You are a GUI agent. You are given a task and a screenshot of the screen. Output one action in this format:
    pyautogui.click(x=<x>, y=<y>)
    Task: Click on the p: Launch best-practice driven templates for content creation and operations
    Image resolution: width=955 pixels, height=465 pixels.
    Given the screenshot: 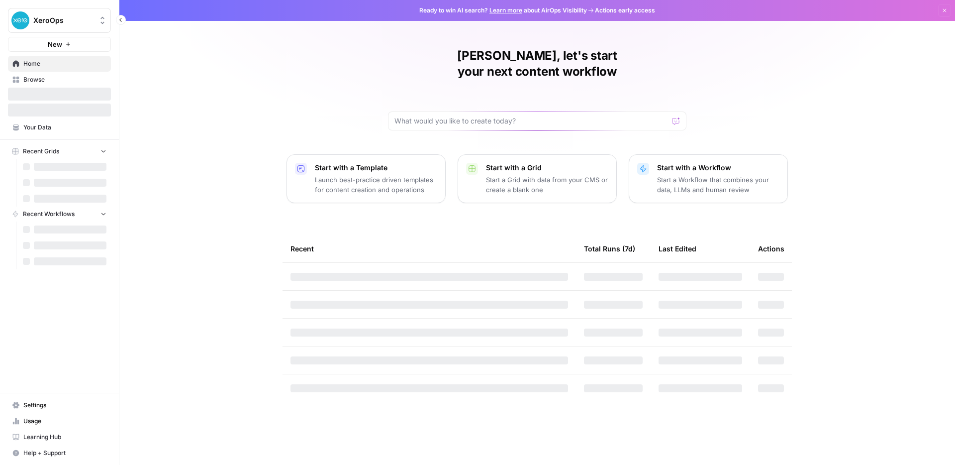 What is the action you would take?
    pyautogui.click(x=376, y=185)
    